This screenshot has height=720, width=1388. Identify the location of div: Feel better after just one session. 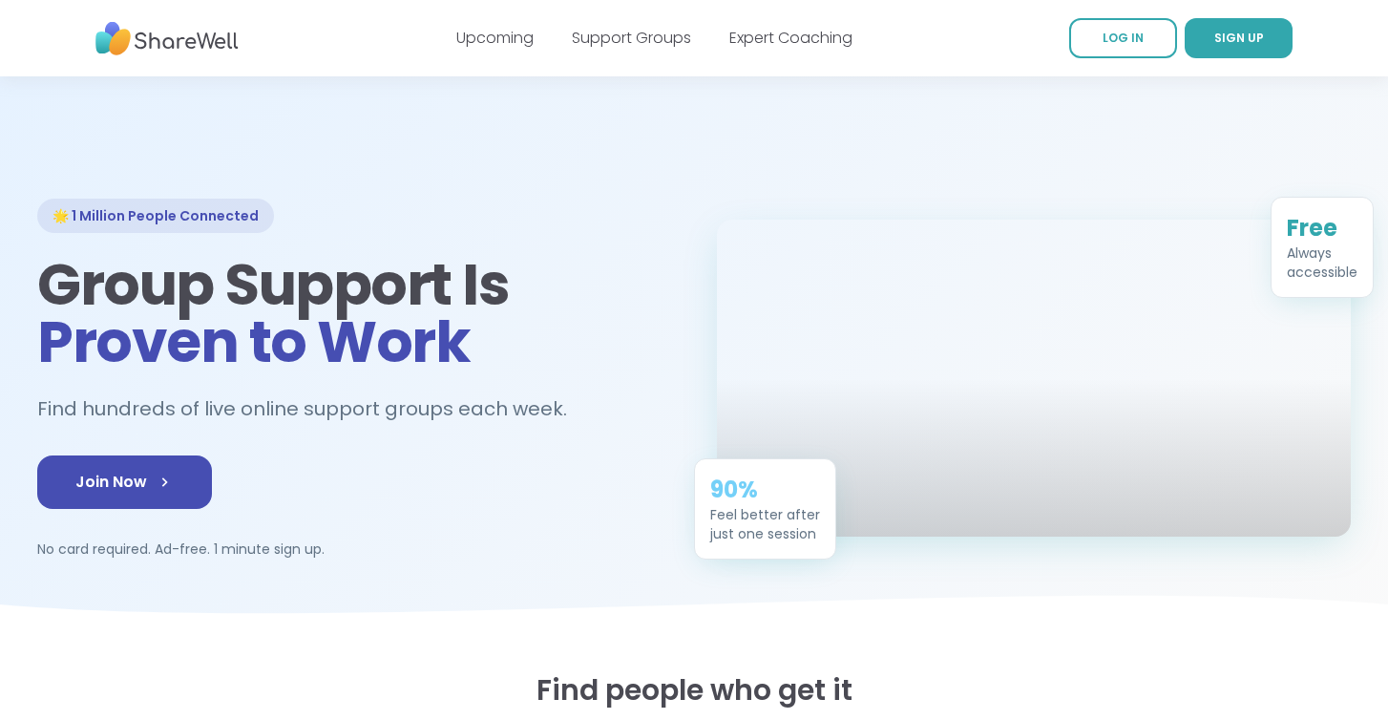
(765, 524).